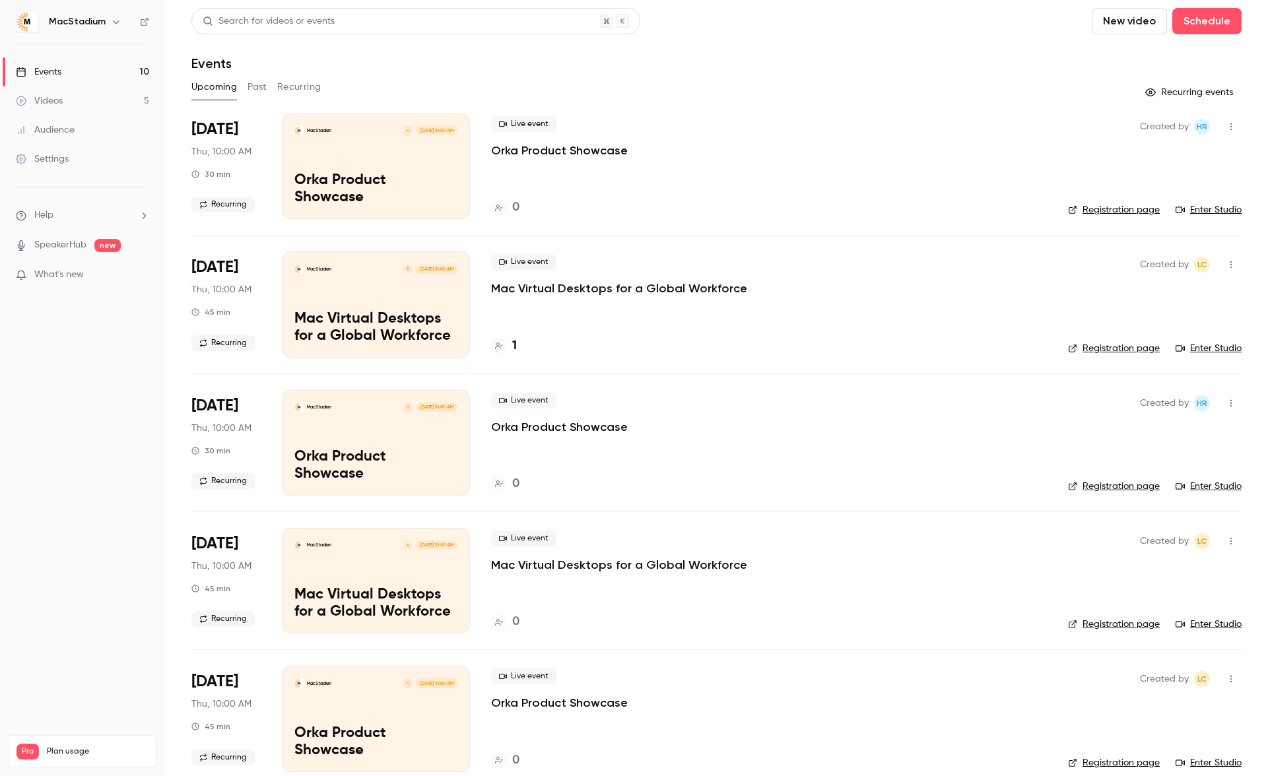  I want to click on div: Oct 30 Thu, 9:00 AM (America/Denver), so click(226, 581).